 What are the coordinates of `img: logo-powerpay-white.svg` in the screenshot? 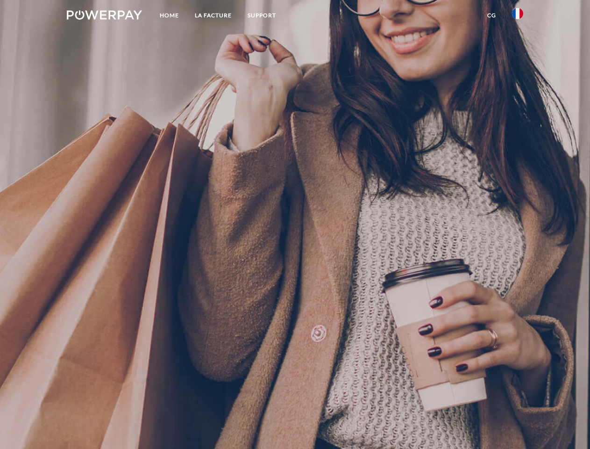 It's located at (104, 15).